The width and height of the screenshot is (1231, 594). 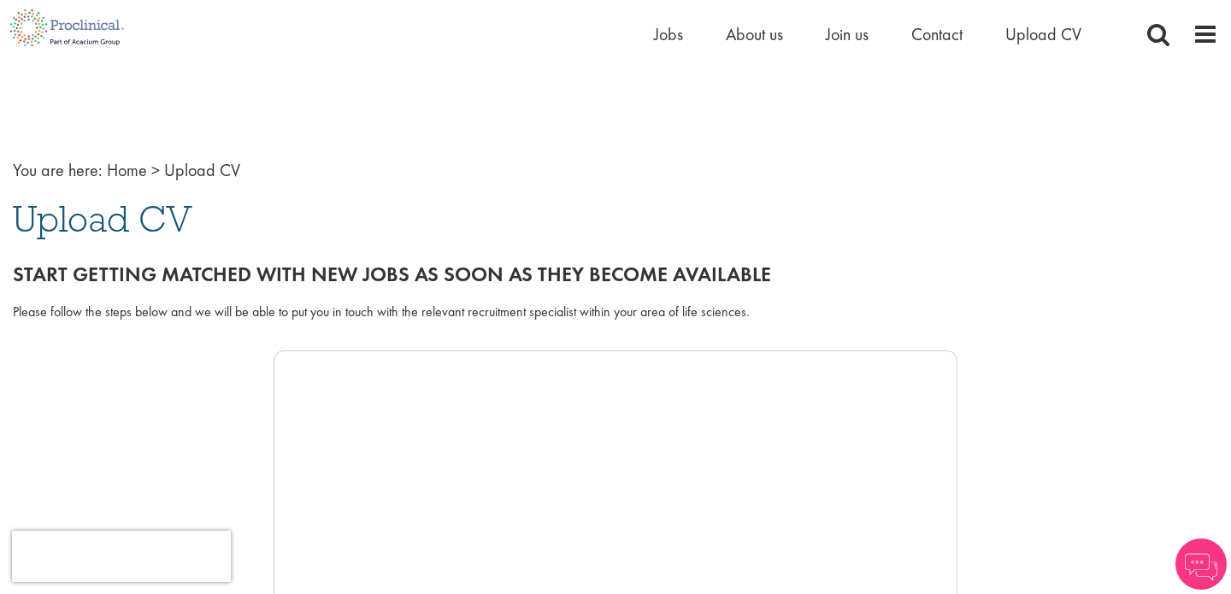 What do you see at coordinates (615, 274) in the screenshot?
I see `h2: Start getting matched with new jobs as soon as they become available` at bounding box center [615, 274].